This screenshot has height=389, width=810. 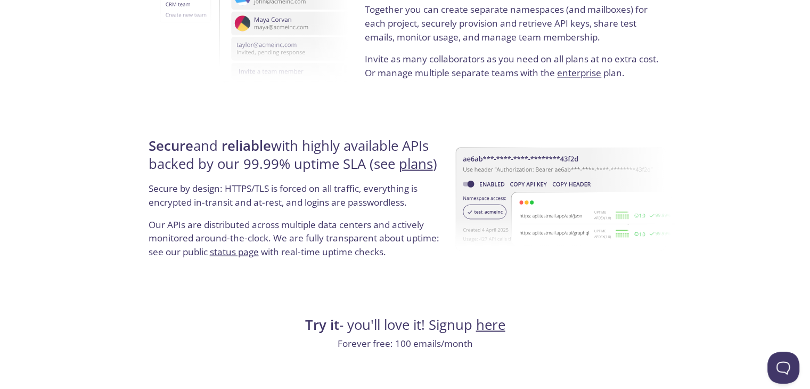 What do you see at coordinates (405, 343) in the screenshot?
I see `p: Forever free: 100 emails/month` at bounding box center [405, 343].